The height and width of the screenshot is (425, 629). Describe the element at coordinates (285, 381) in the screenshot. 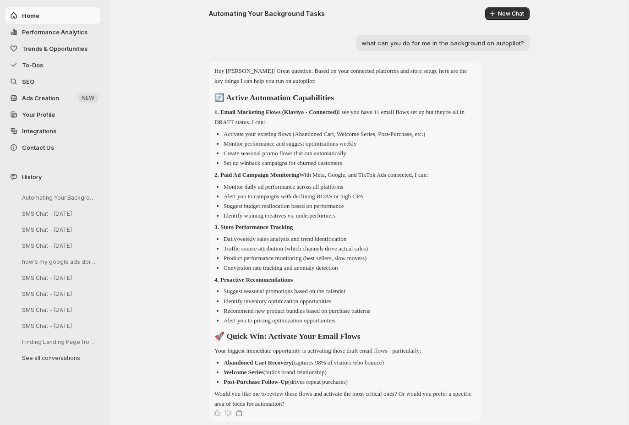

I see `p: (drives repeat purchases)` at that location.